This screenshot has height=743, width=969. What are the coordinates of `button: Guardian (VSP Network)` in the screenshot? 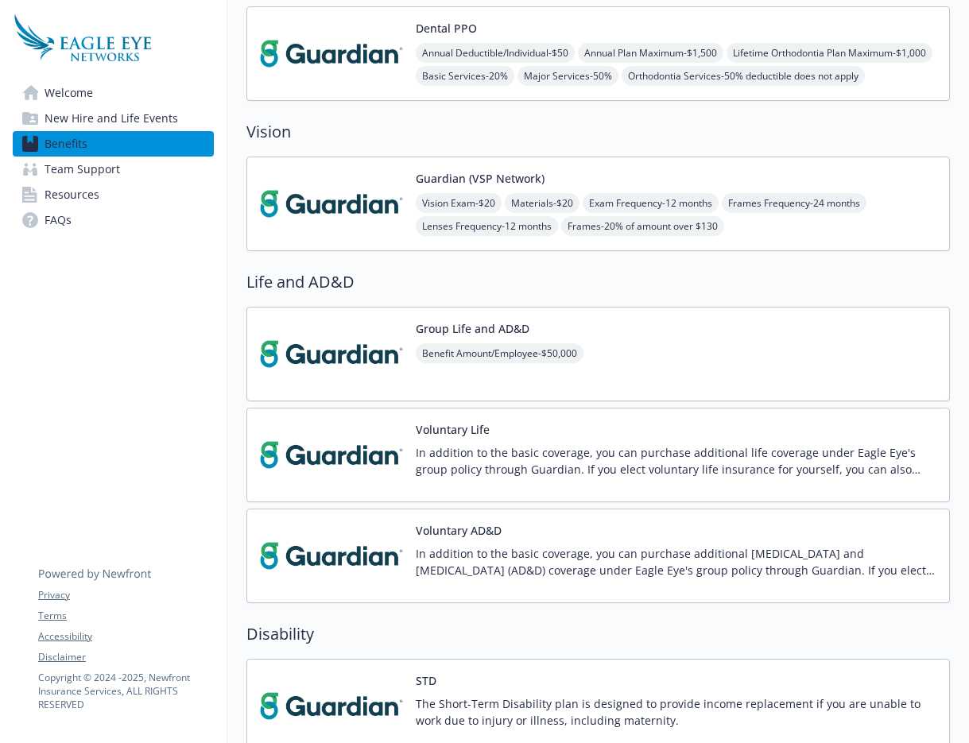 It's located at (480, 178).